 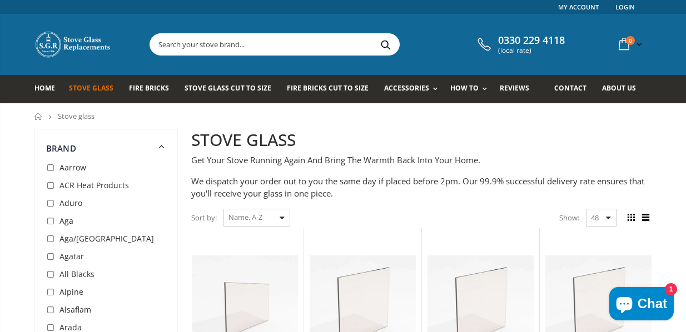 I want to click on a: Fire Bricks Cut To Size, so click(x=332, y=89).